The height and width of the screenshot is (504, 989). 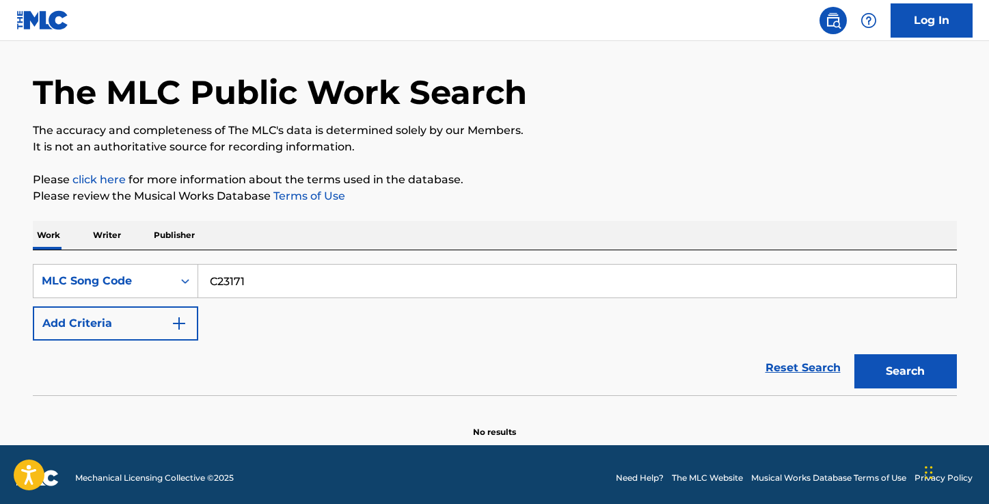 What do you see at coordinates (833, 21) in the screenshot?
I see `img: search` at bounding box center [833, 21].